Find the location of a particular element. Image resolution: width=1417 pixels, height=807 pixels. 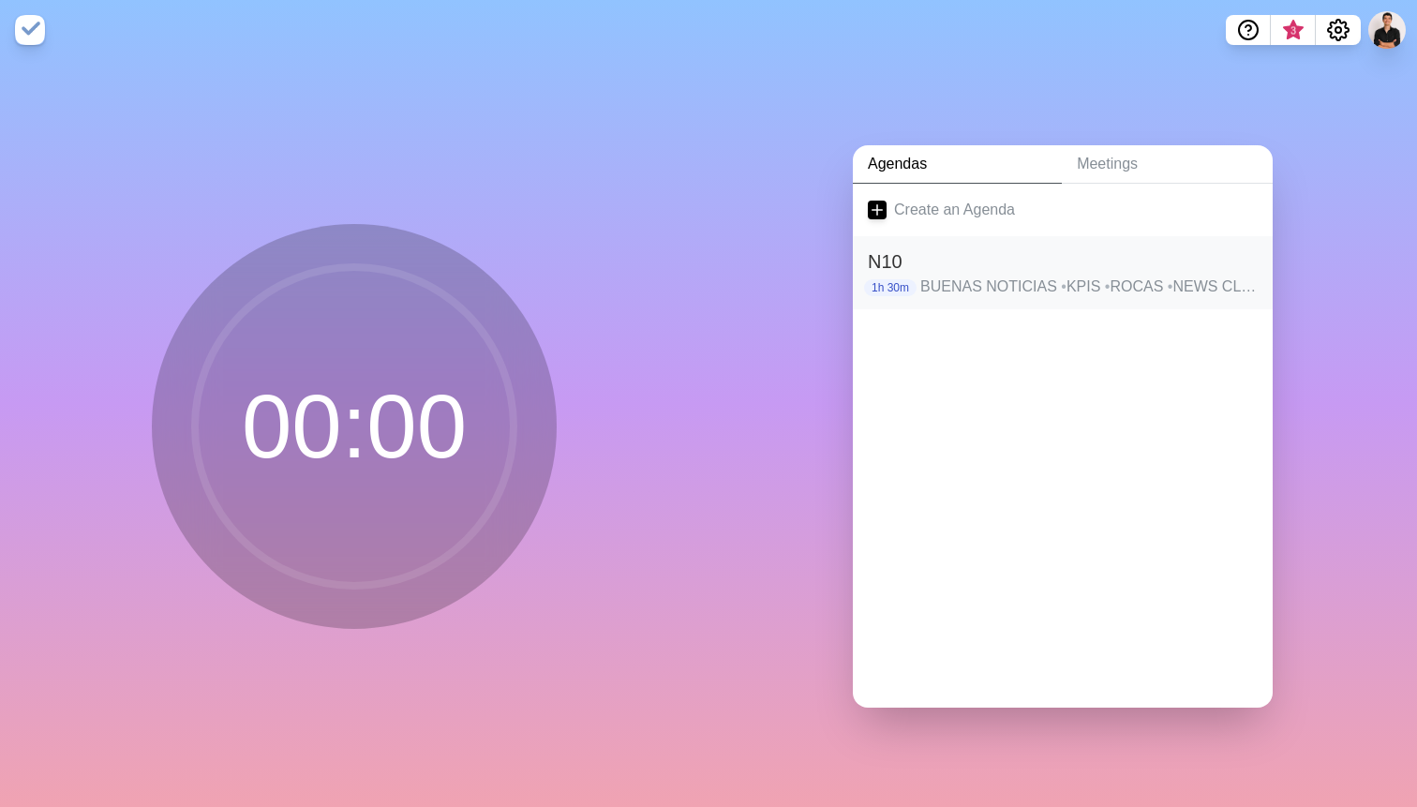

p: BUENAS NOTICIAS KPIS ROCAS NEWS CLIENTES/EQUIPO TAREAS ASUNTOS CIERRE (REVIEW TO DO, CALIFICACION) is located at coordinates (1089, 287).